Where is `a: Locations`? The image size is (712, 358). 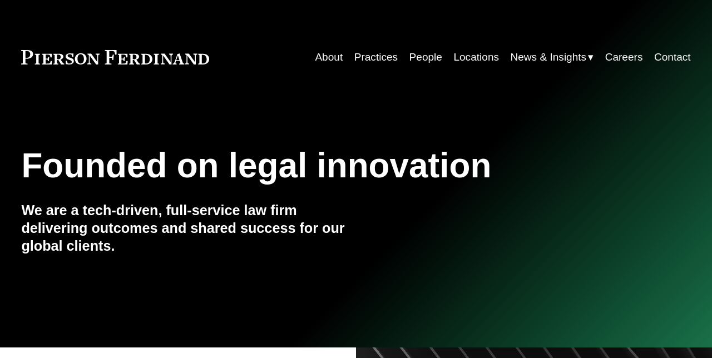
a: Locations is located at coordinates (476, 57).